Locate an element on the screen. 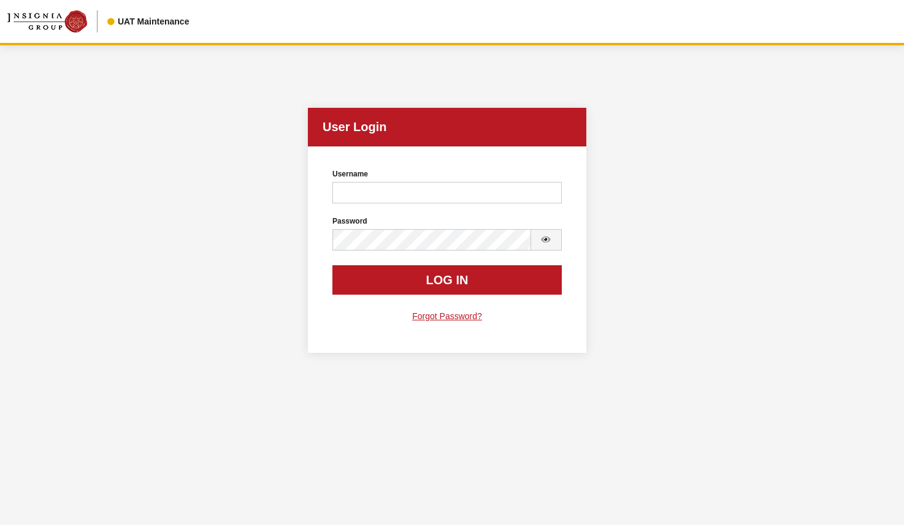 This screenshot has width=904, height=525. div: UAT Maintenance is located at coordinates (148, 21).